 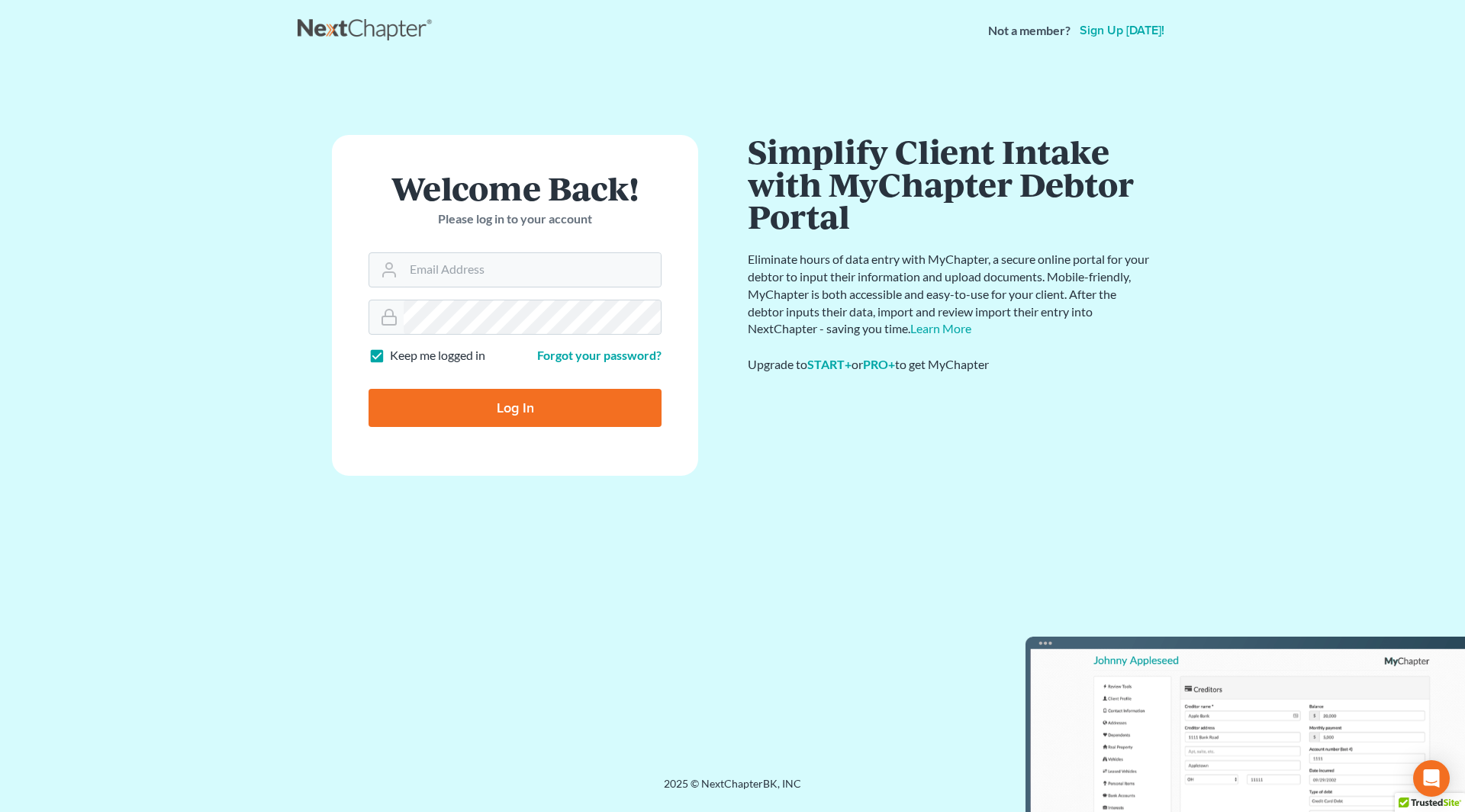 I want to click on p: Please log in to your account, so click(x=515, y=219).